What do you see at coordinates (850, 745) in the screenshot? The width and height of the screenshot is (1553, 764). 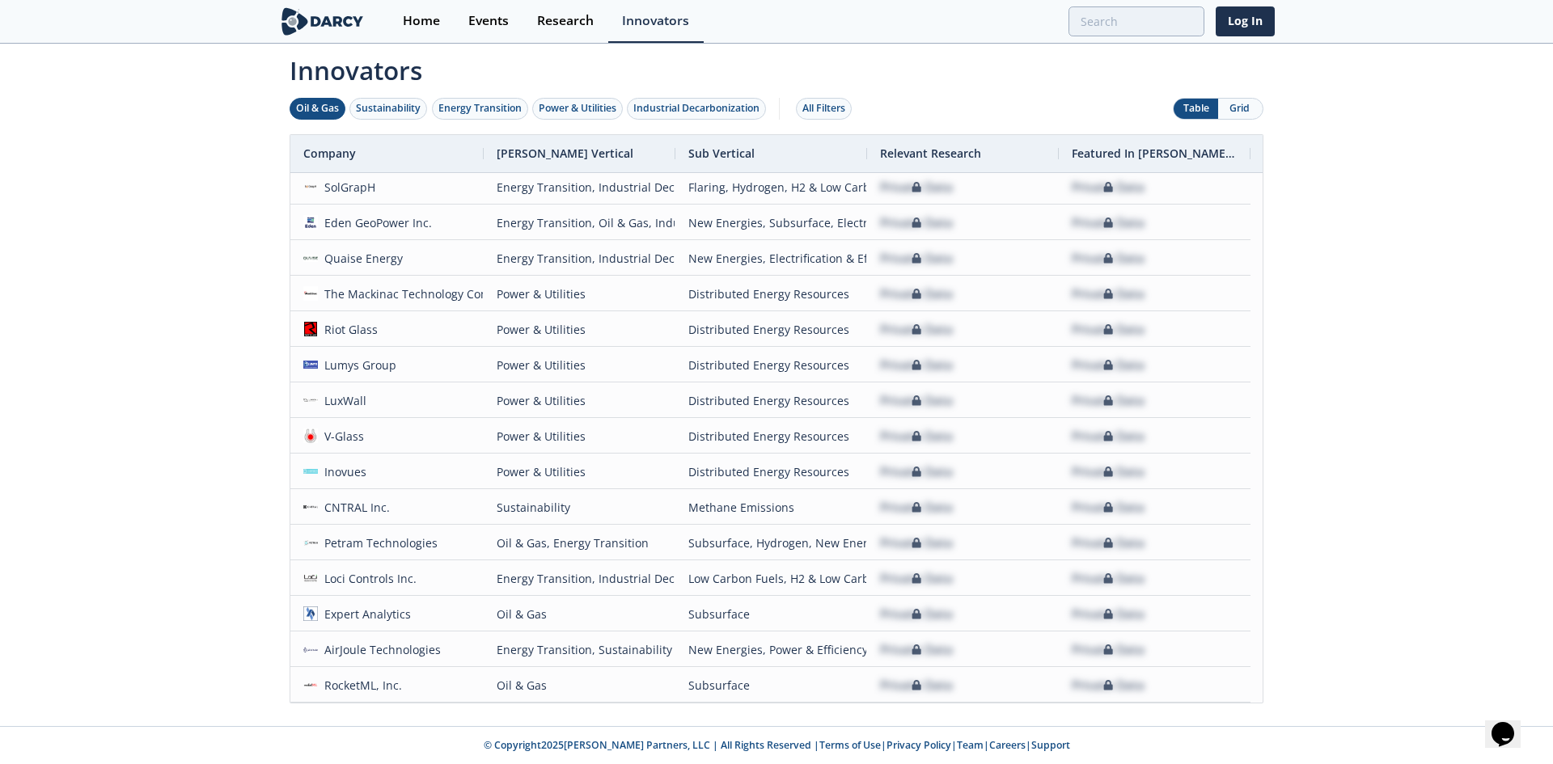 I see `a: Terms of Use` at bounding box center [850, 745].